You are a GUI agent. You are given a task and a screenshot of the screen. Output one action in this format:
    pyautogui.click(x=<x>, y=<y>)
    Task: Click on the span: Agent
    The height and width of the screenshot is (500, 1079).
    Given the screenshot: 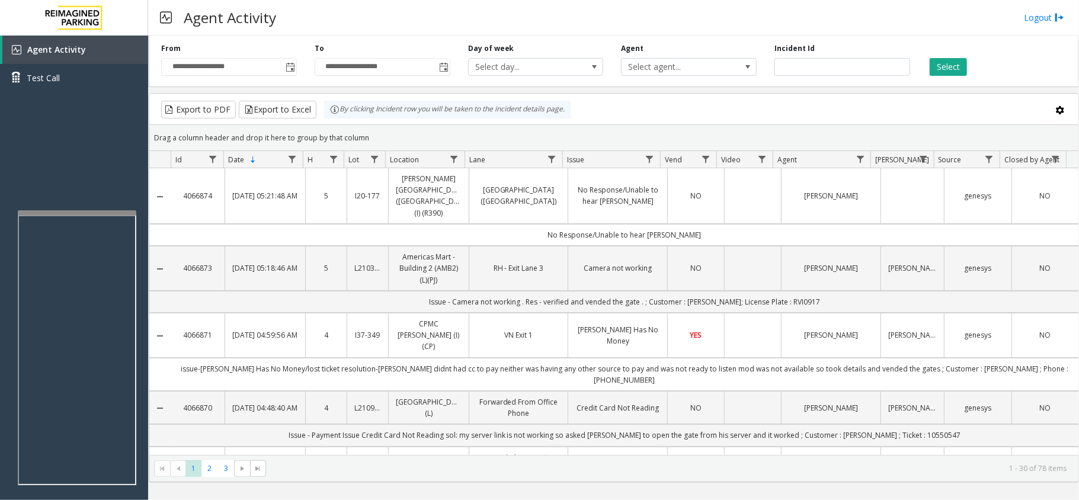 What is the action you would take?
    pyautogui.click(x=787, y=159)
    